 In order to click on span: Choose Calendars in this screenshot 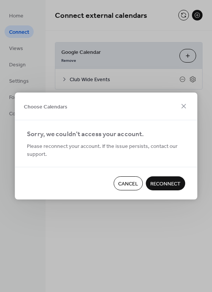, I will do `click(46, 107)`.